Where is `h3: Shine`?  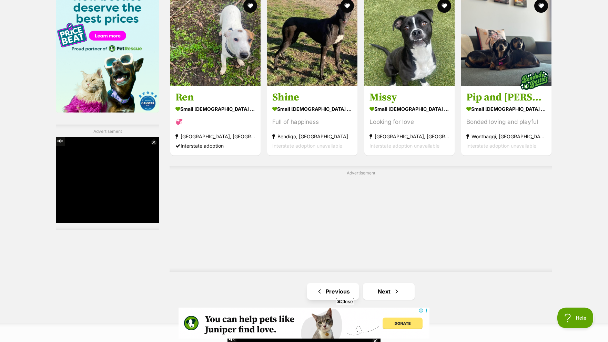
h3: Shine is located at coordinates (312, 97).